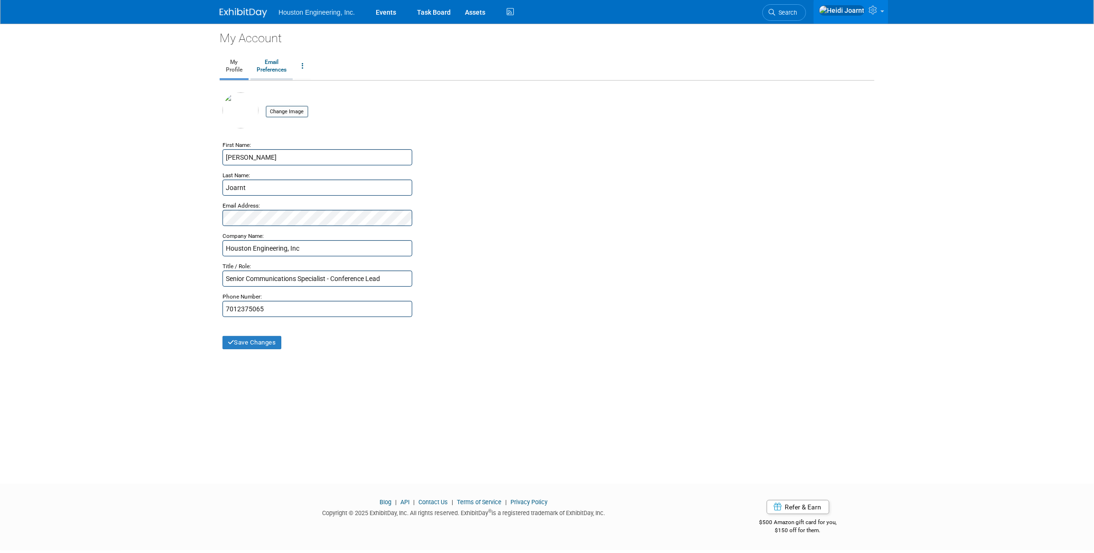  Describe the element at coordinates (784, 12) in the screenshot. I see `a: Search` at that location.